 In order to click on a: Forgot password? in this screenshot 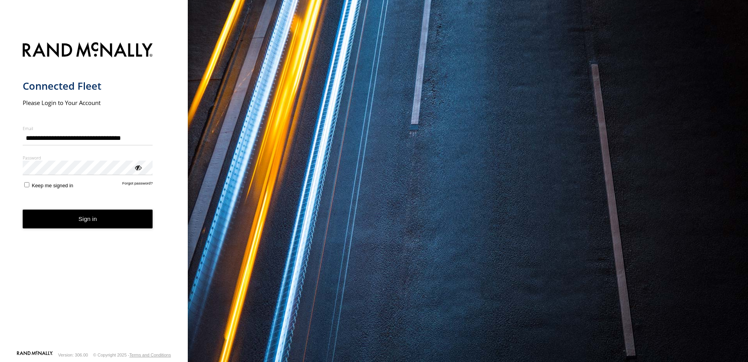, I will do `click(138, 184)`.